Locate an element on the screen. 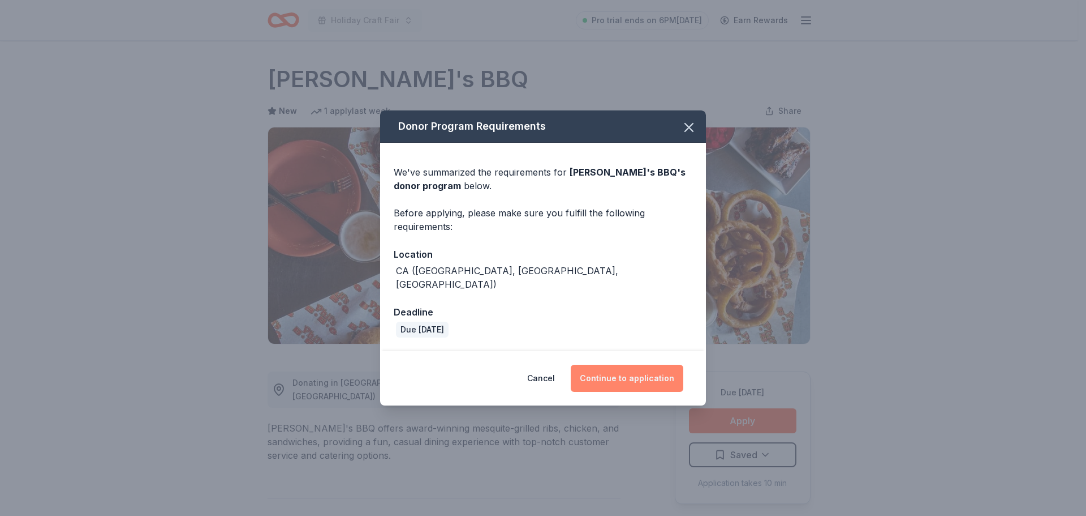 The width and height of the screenshot is (1086, 516). button: Continue to application is located at coordinates (627, 378).